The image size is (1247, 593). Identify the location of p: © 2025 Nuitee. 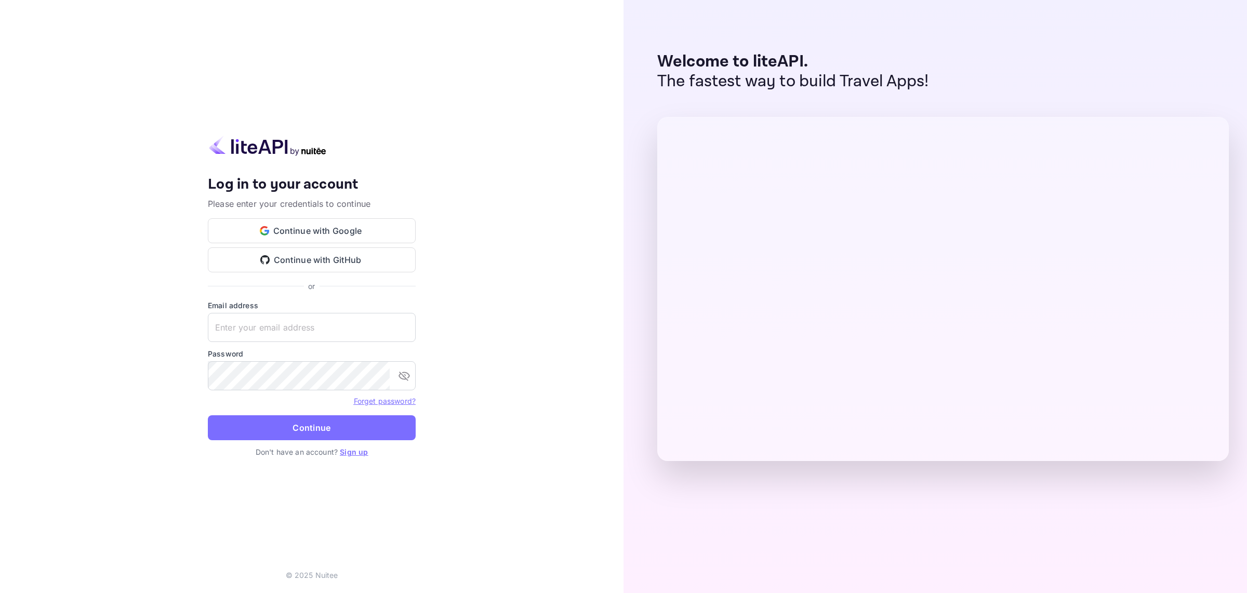
(312, 575).